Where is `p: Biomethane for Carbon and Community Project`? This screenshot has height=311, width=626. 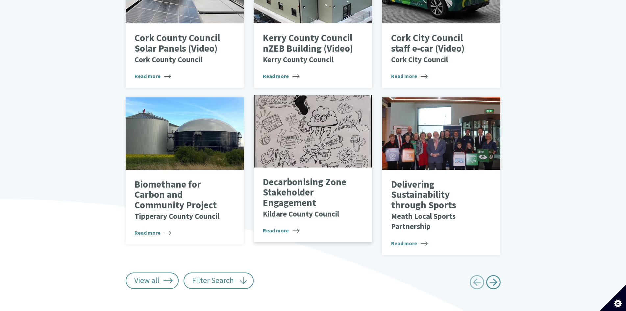
p: Biomethane for Carbon and Community Project is located at coordinates (180, 200).